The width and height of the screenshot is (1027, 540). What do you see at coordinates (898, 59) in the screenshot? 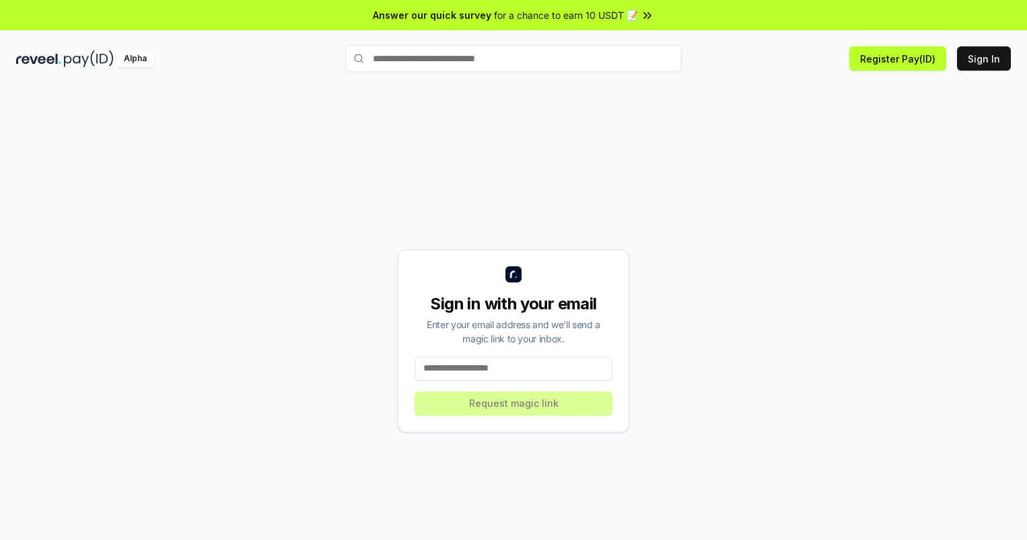
I see `button: Register Pay(ID)` at bounding box center [898, 59].